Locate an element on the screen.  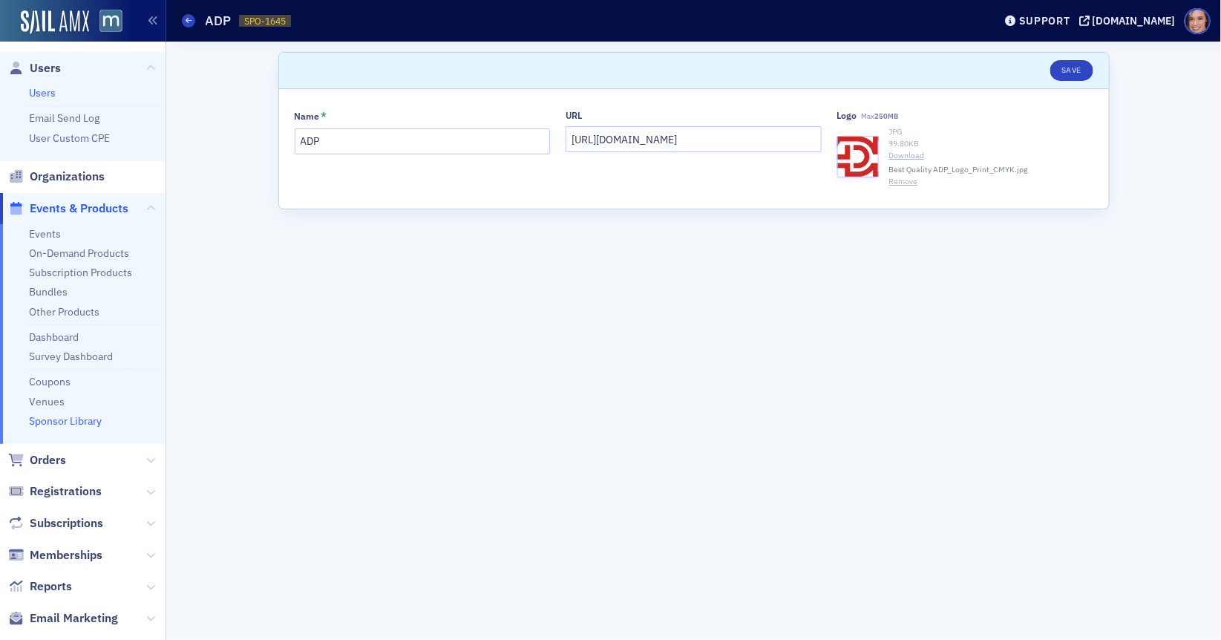
span: Orders is located at coordinates (47, 460).